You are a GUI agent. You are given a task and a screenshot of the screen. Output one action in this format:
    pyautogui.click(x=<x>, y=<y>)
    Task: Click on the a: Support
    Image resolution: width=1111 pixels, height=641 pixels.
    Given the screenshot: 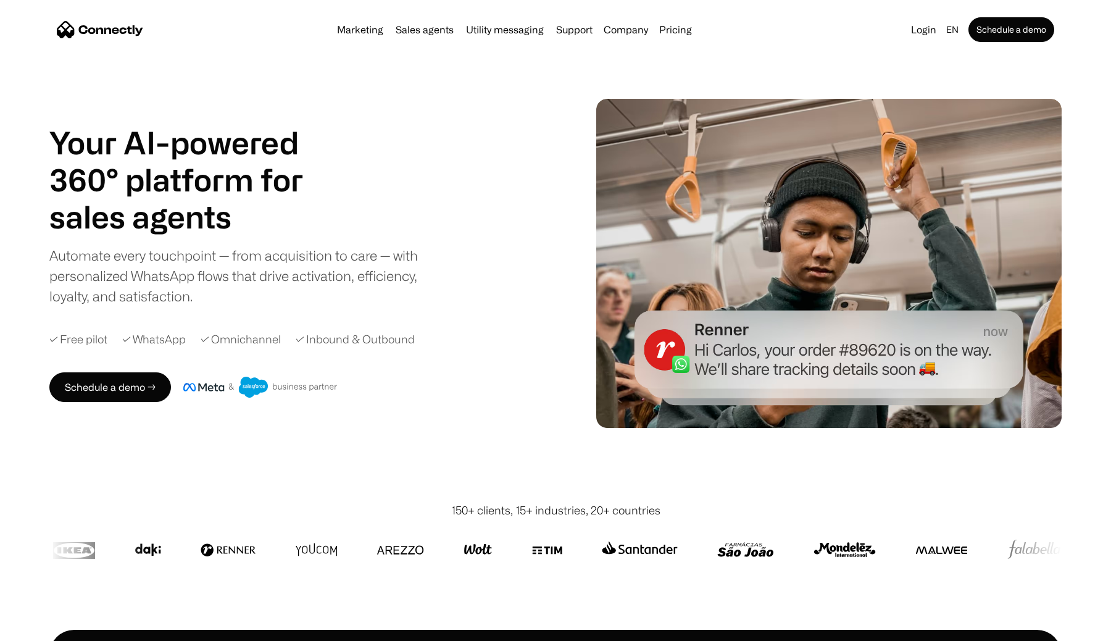 What is the action you would take?
    pyautogui.click(x=574, y=30)
    